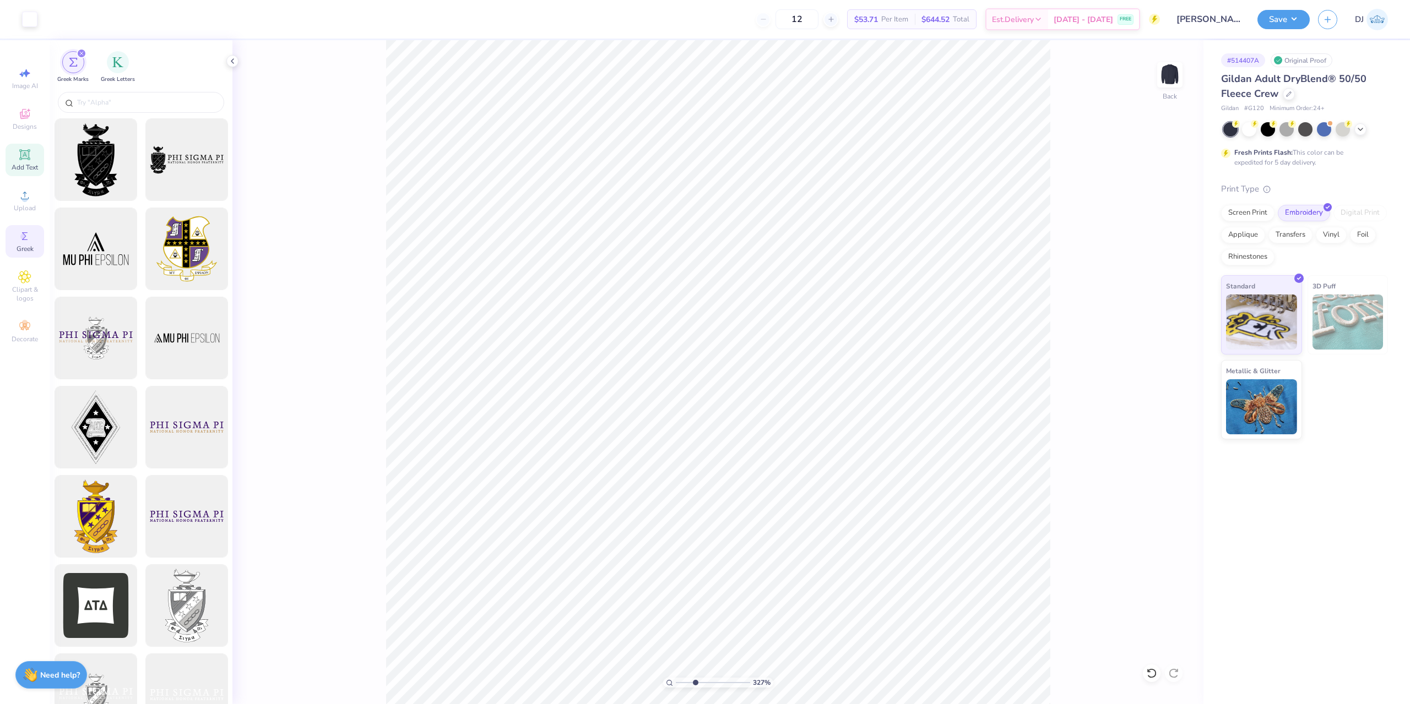 The height and width of the screenshot is (704, 1410). What do you see at coordinates (1360, 213) in the screenshot?
I see `div: Digital Print` at bounding box center [1360, 213].